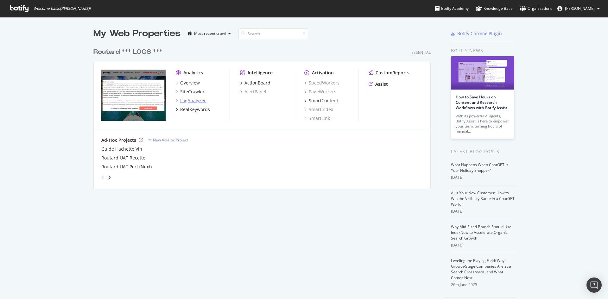 This screenshot has height=299, width=608. I want to click on div: AlertPanel, so click(253, 92).